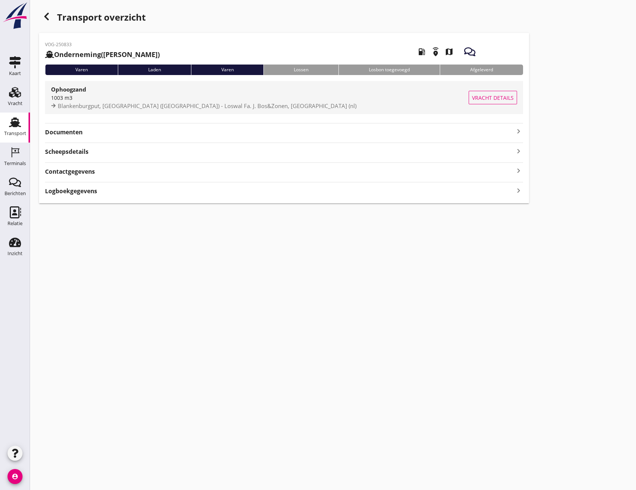 The width and height of the screenshot is (636, 490). What do you see at coordinates (15, 16) in the screenshot?
I see `img: logo-small.a267ee39.svg` at bounding box center [15, 16].